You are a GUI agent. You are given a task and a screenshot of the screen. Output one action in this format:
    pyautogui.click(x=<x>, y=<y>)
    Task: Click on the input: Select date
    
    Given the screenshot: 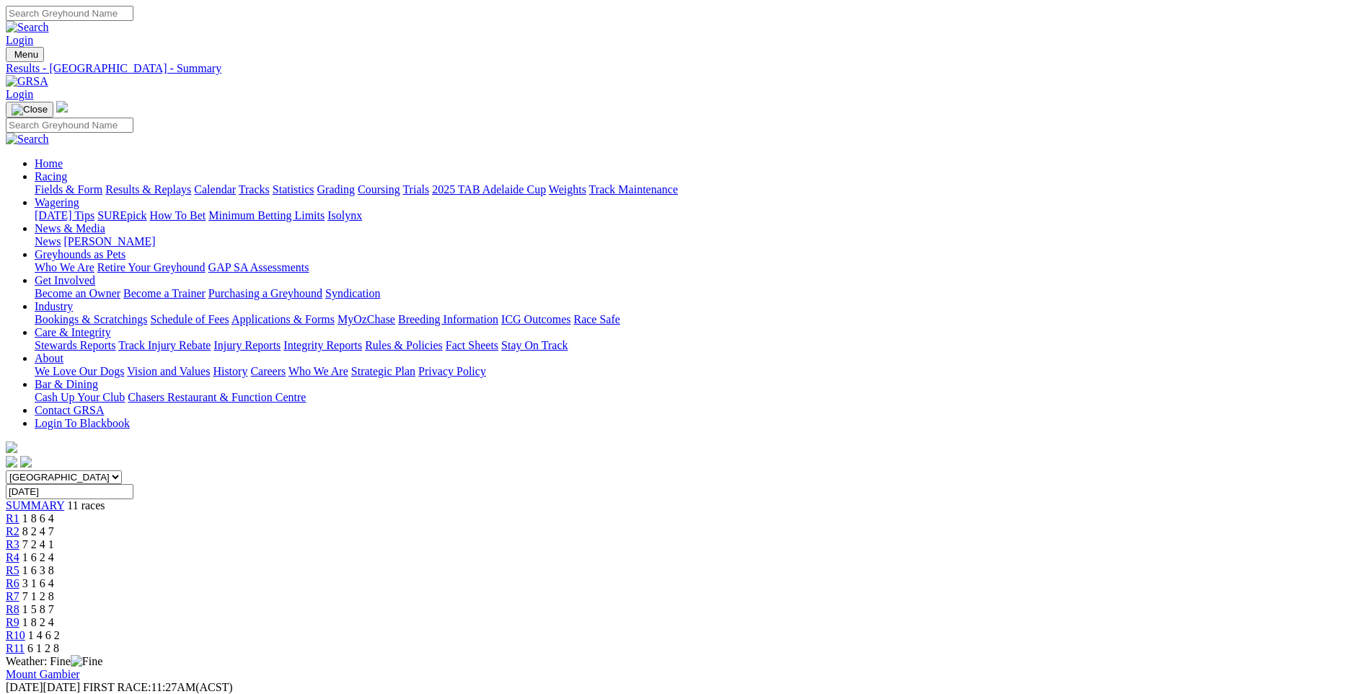 What is the action you would take?
    pyautogui.click(x=69, y=491)
    